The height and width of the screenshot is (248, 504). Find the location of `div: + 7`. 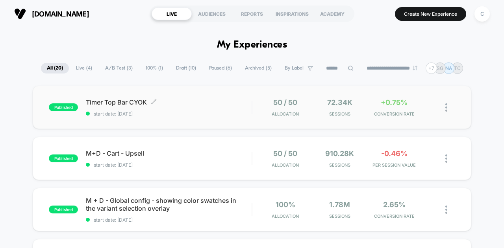

div: + 7 is located at coordinates (431, 68).